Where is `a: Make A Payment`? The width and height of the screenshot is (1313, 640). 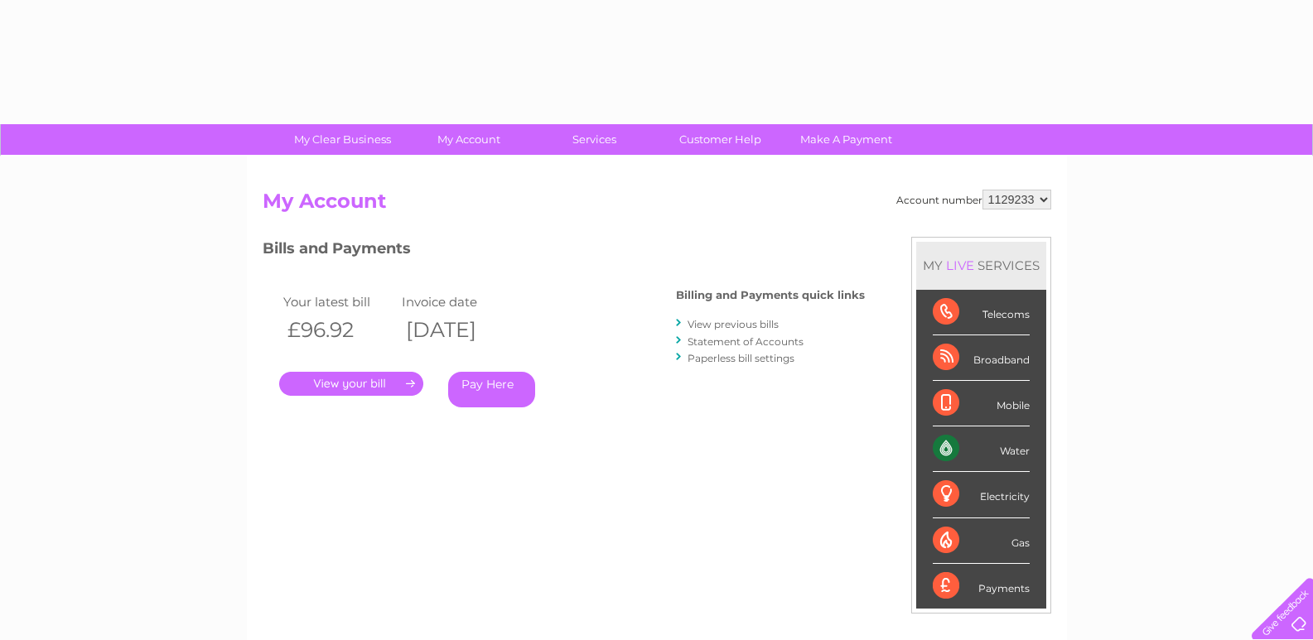 a: Make A Payment is located at coordinates (846, 139).